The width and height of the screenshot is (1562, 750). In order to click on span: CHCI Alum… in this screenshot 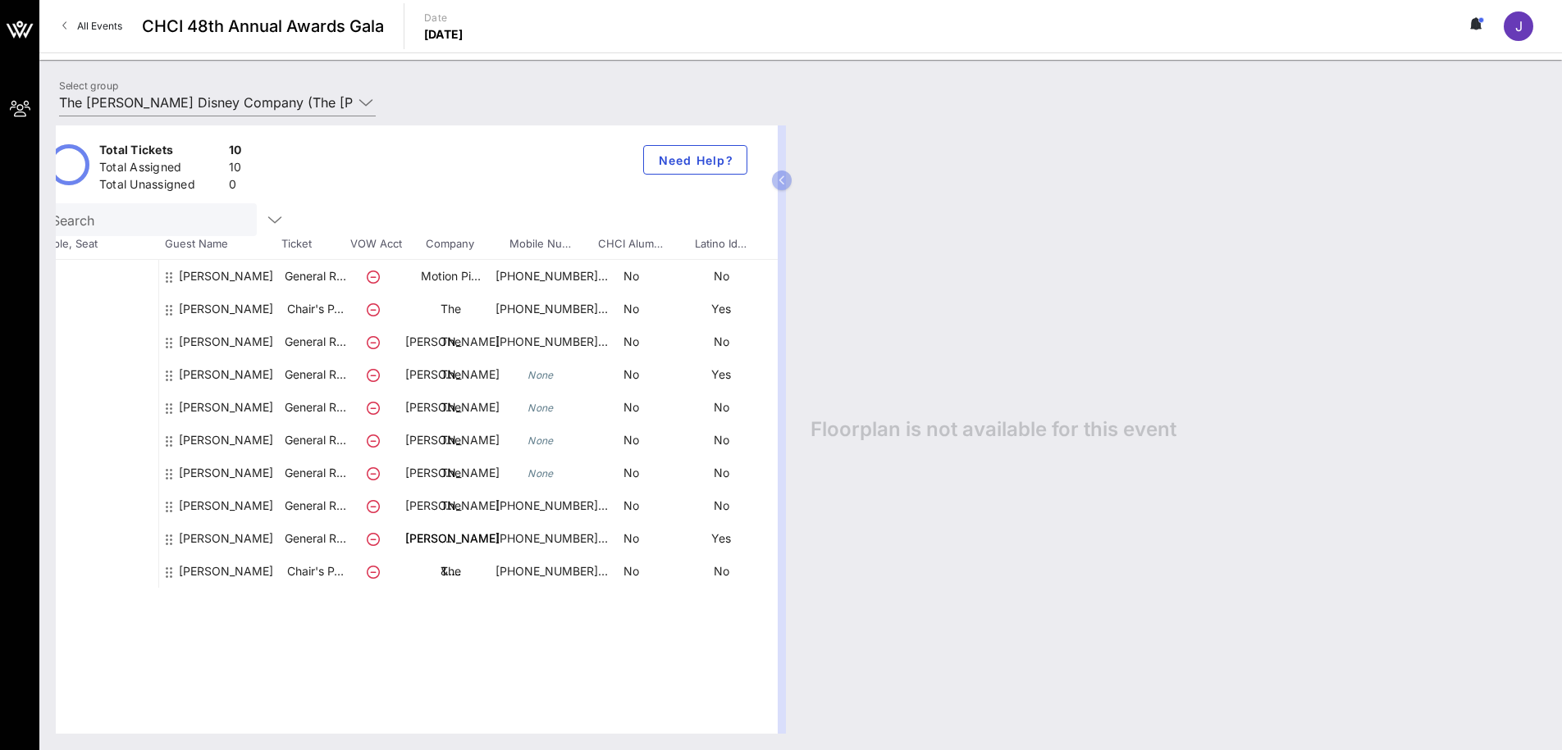, I will do `click(630, 244)`.